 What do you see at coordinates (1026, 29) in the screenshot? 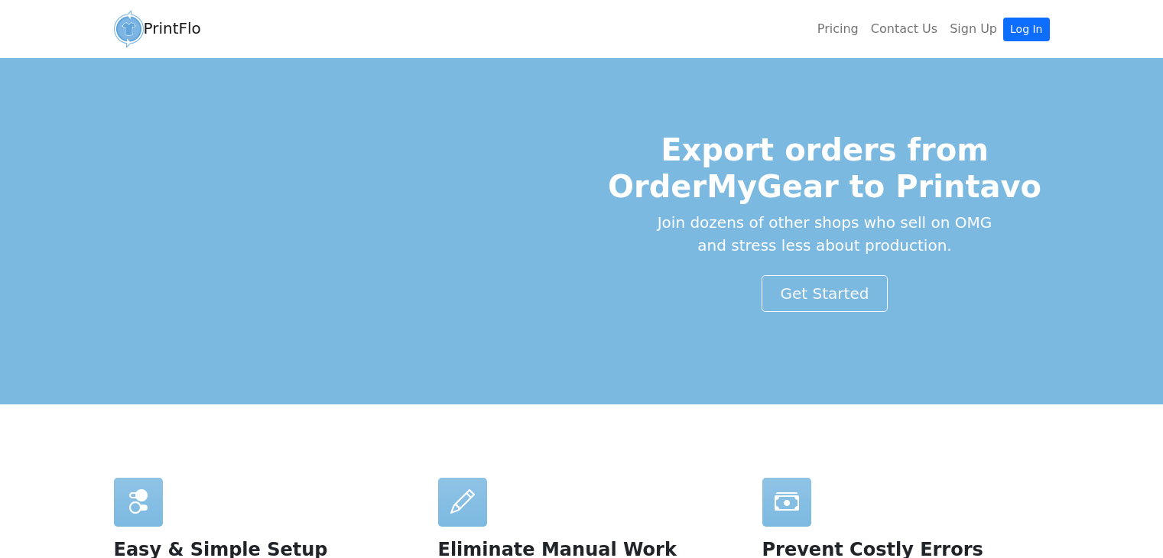
I see `a: Log In` at bounding box center [1026, 29].